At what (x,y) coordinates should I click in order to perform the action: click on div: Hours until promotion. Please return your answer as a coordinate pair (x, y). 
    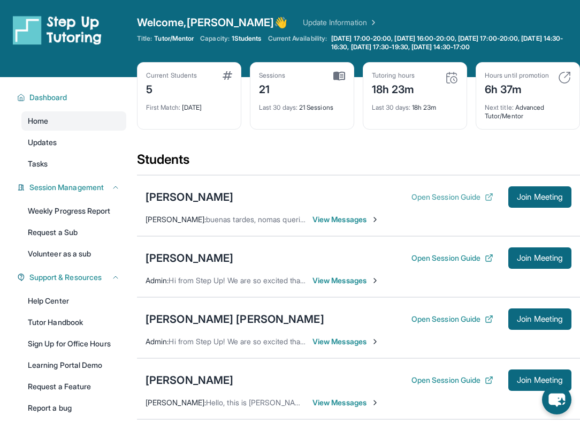
    Looking at the image, I should click on (517, 75).